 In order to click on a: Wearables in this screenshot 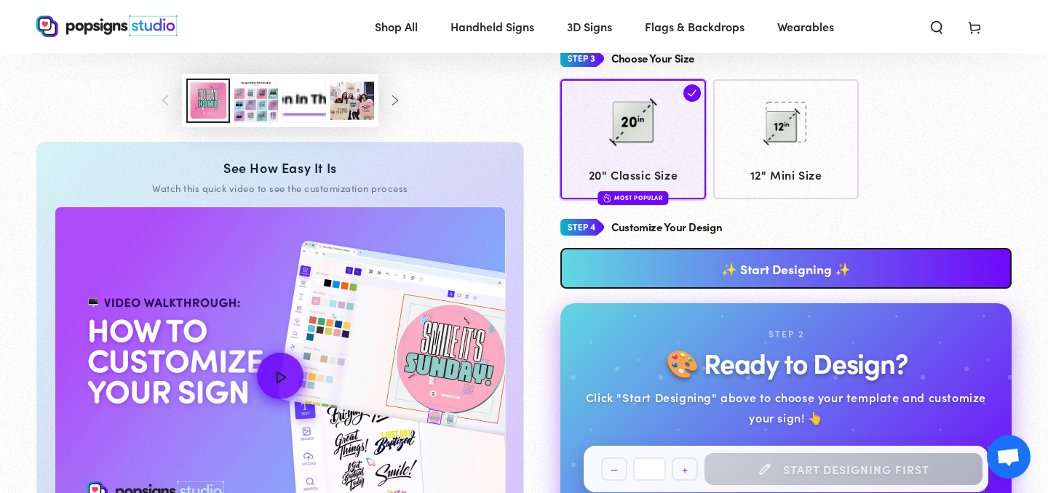, I will do `click(806, 26)`.